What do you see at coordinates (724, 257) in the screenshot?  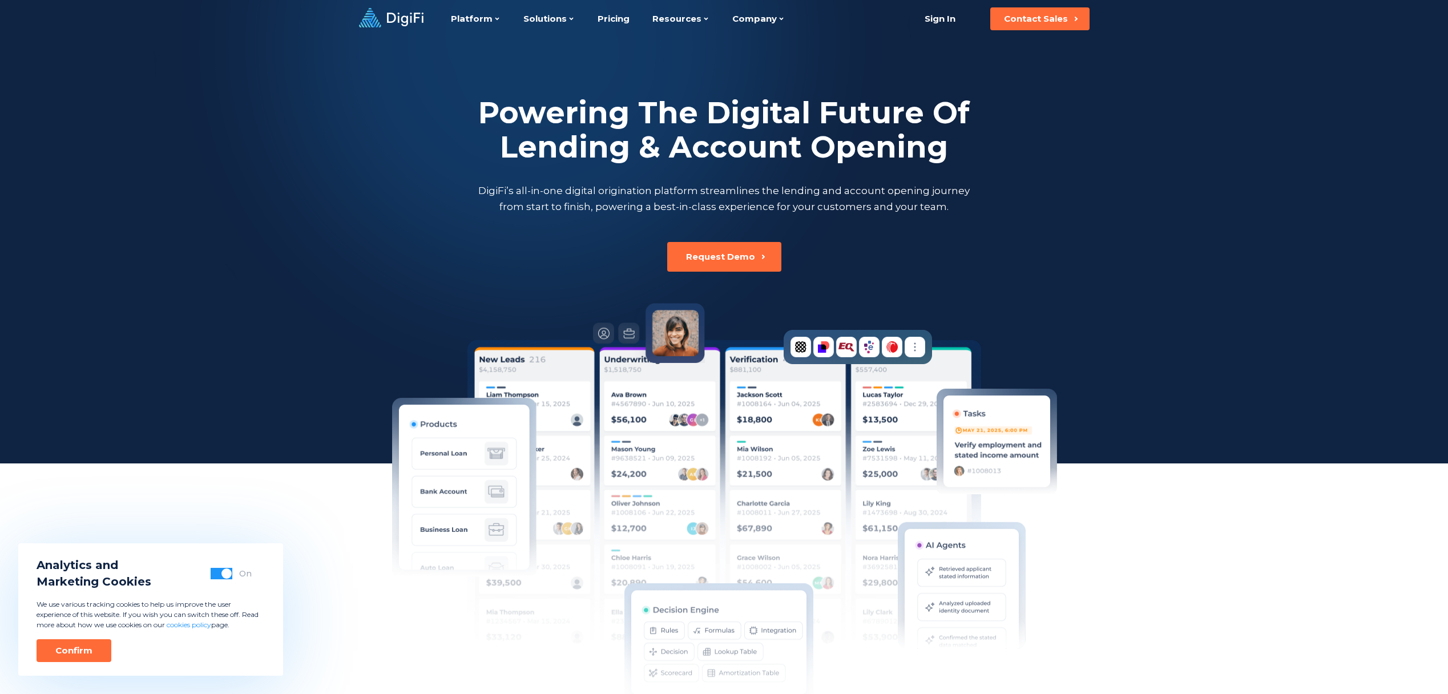 I see `button: Request Demo` at bounding box center [724, 257].